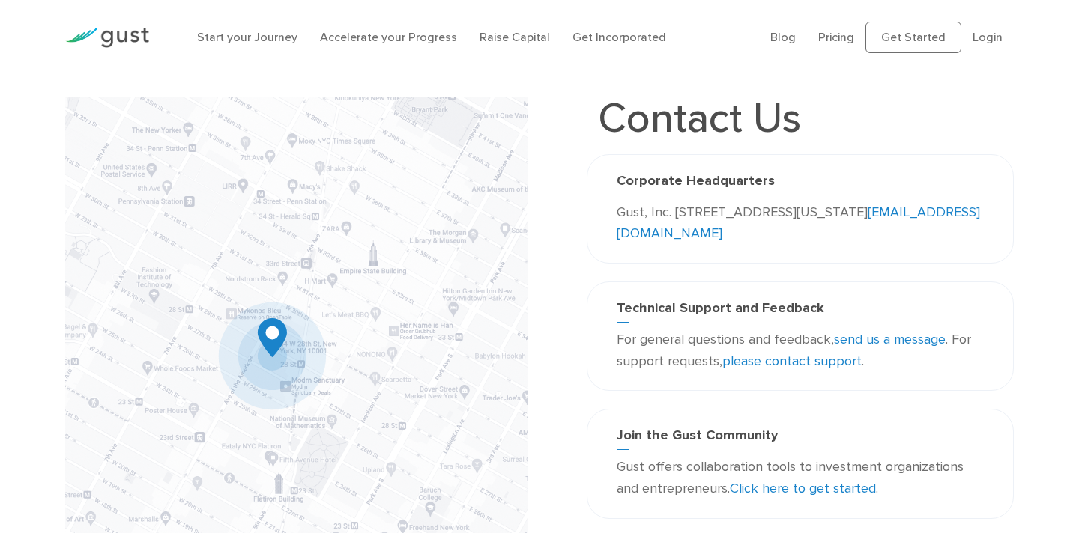 This screenshot has height=533, width=1079. I want to click on a: Raise Capital, so click(515, 37).